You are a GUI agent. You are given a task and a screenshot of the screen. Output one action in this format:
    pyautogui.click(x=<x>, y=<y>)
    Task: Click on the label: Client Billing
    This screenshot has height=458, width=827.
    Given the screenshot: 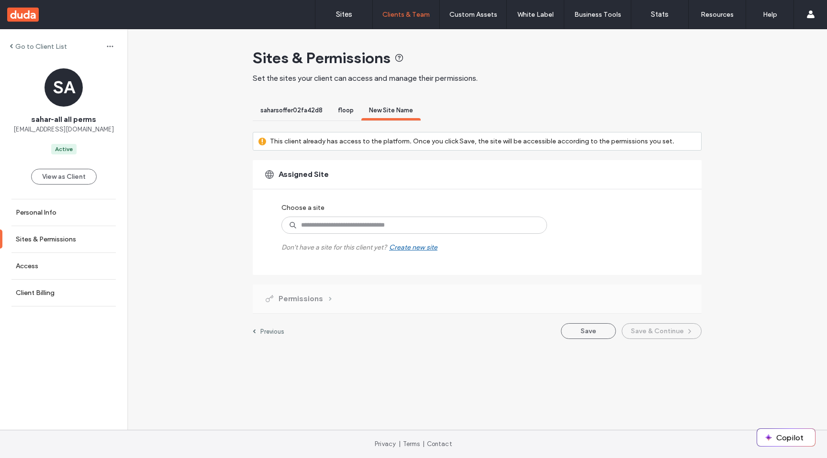 What is the action you would take?
    pyautogui.click(x=35, y=293)
    